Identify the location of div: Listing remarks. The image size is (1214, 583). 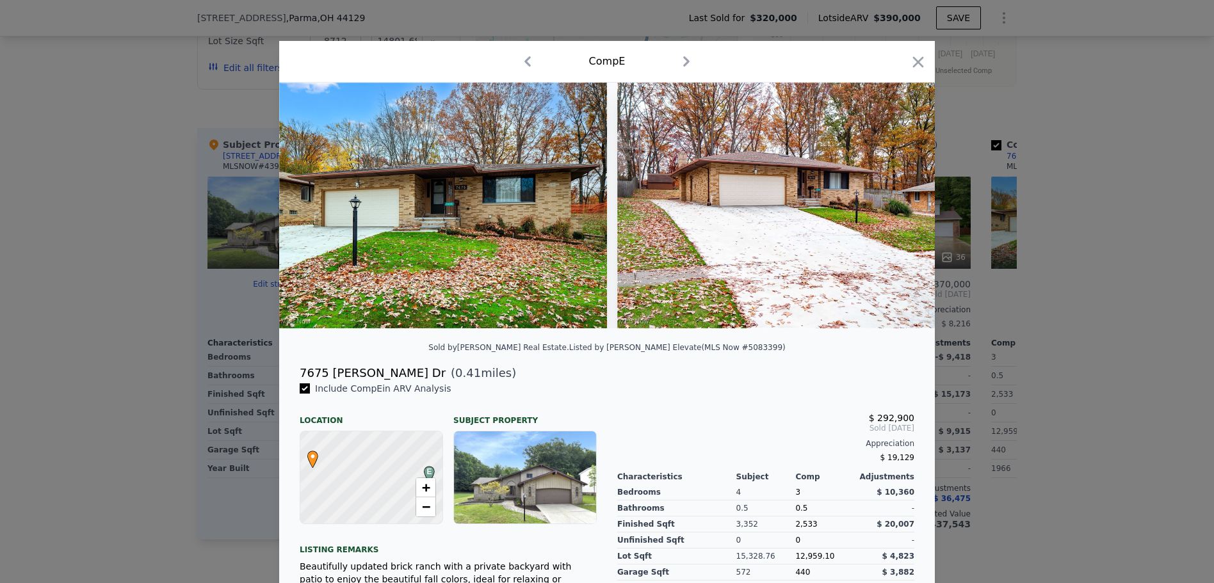
(448, 545).